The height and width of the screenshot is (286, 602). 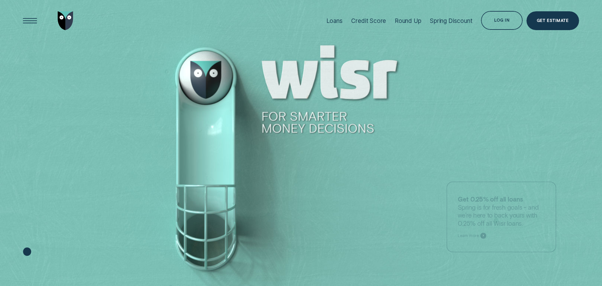 I want to click on a: Get Estimate, so click(x=553, y=21).